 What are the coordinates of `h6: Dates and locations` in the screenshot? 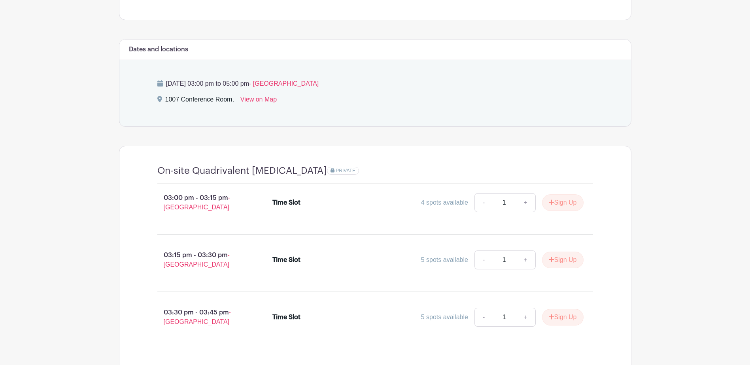 It's located at (159, 49).